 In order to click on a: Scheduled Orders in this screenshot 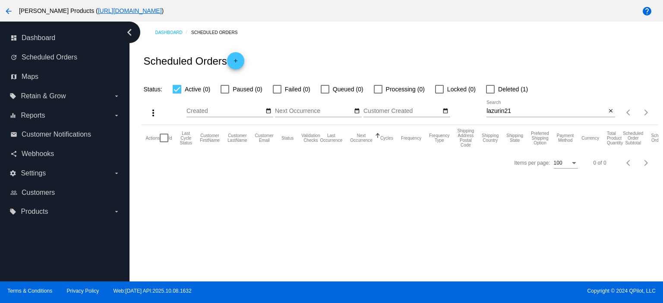, I will do `click(218, 32)`.